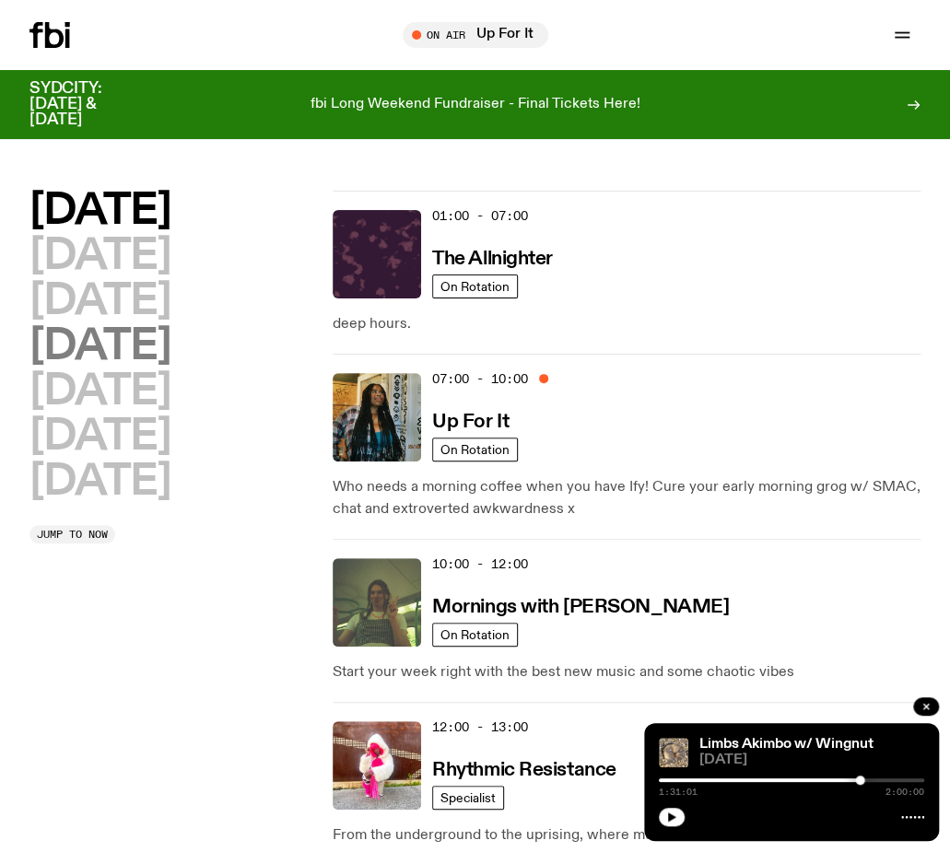 The height and width of the screenshot is (852, 950). Describe the element at coordinates (480, 564) in the screenshot. I see `span: 10:00 - 12:00` at that location.